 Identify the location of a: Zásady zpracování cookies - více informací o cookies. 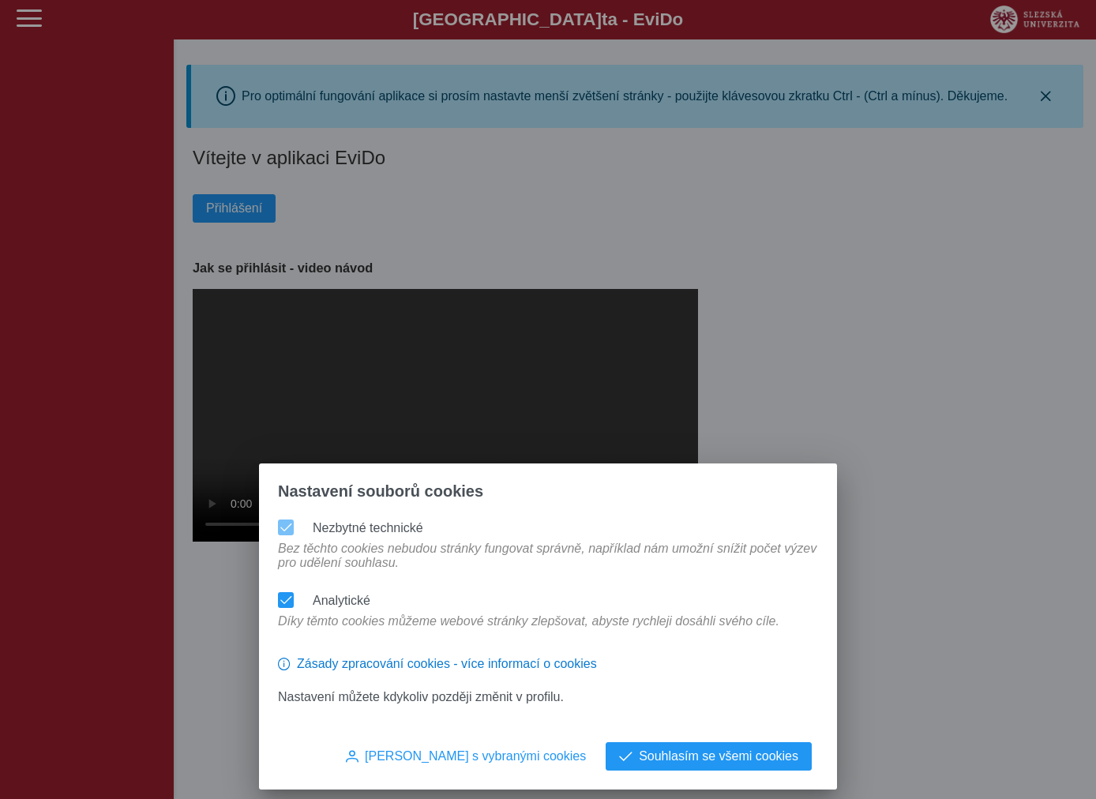
(438, 670).